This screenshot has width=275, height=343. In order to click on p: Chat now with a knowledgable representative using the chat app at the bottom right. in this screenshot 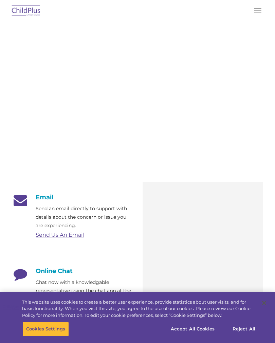, I will do `click(84, 291)`.